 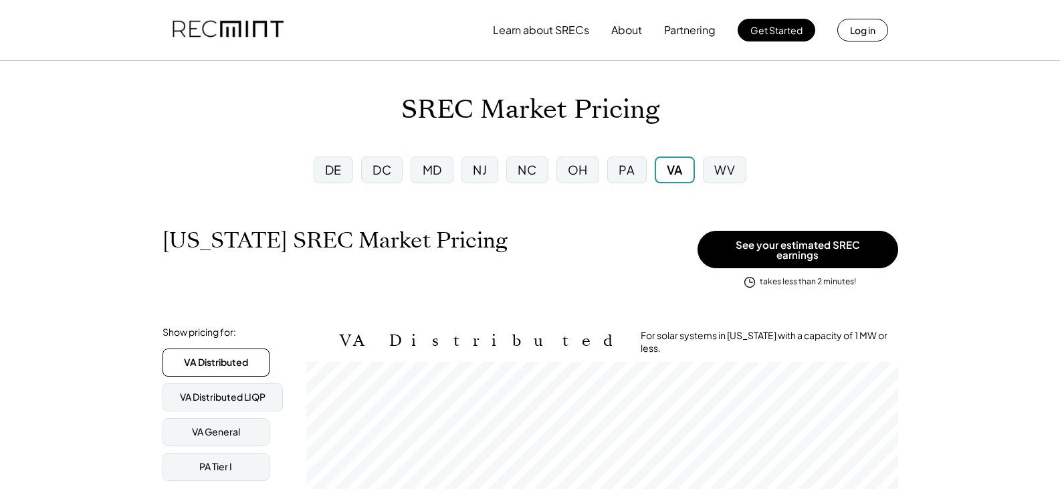 What do you see at coordinates (808, 281) in the screenshot?
I see `div: takes less than 2 minutes!` at bounding box center [808, 281].